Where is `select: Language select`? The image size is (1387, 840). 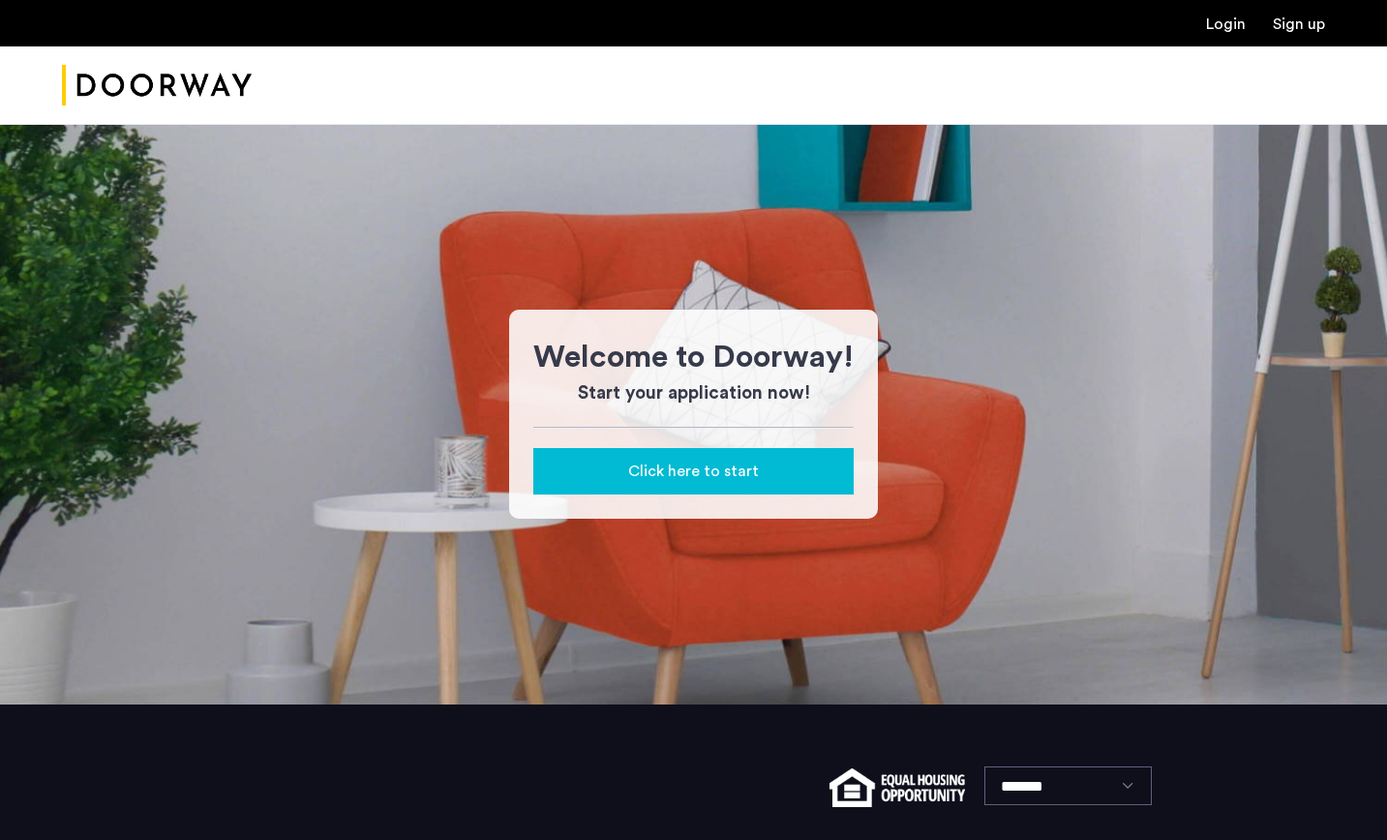 select: Language select is located at coordinates (1068, 786).